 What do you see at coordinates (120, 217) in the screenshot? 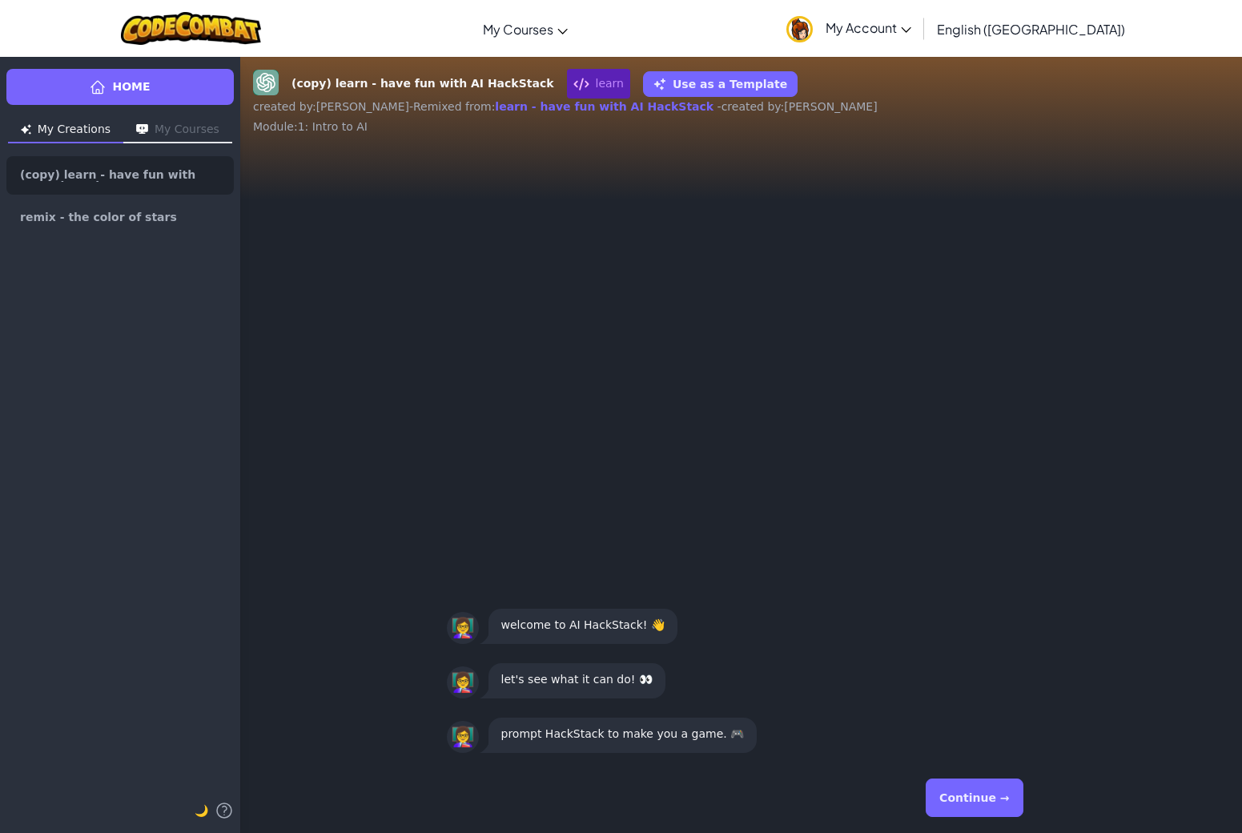
I see `a: remix - the color of stars` at bounding box center [120, 217].